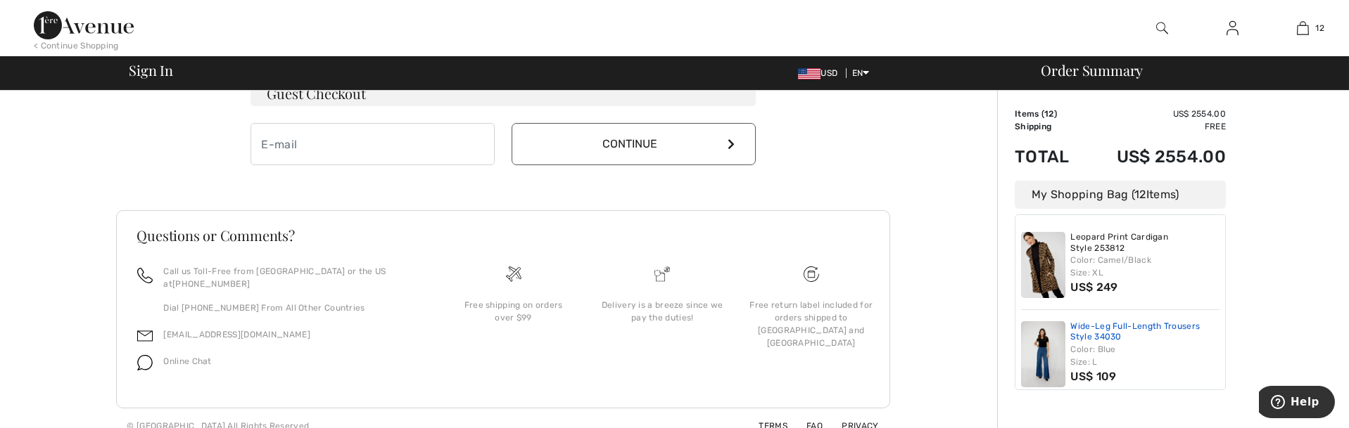  Describe the element at coordinates (1302, 28) in the screenshot. I see `a: 12` at that location.